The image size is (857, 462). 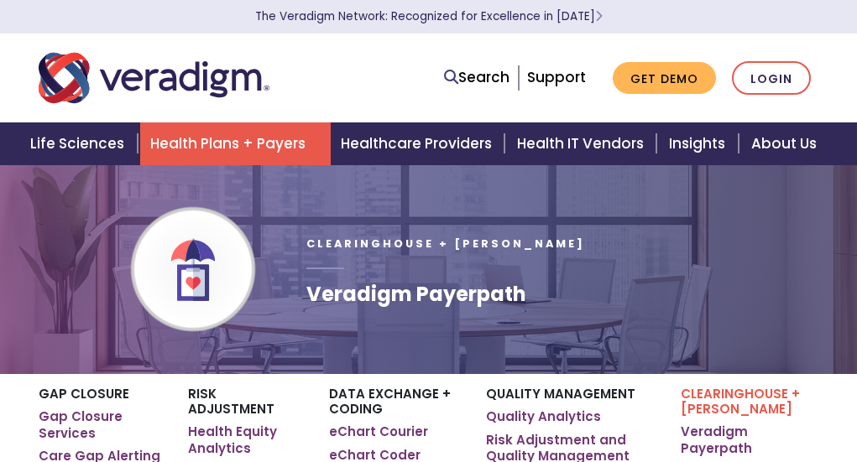 What do you see at coordinates (101, 425) in the screenshot?
I see `a: Gap Closure Services` at bounding box center [101, 425].